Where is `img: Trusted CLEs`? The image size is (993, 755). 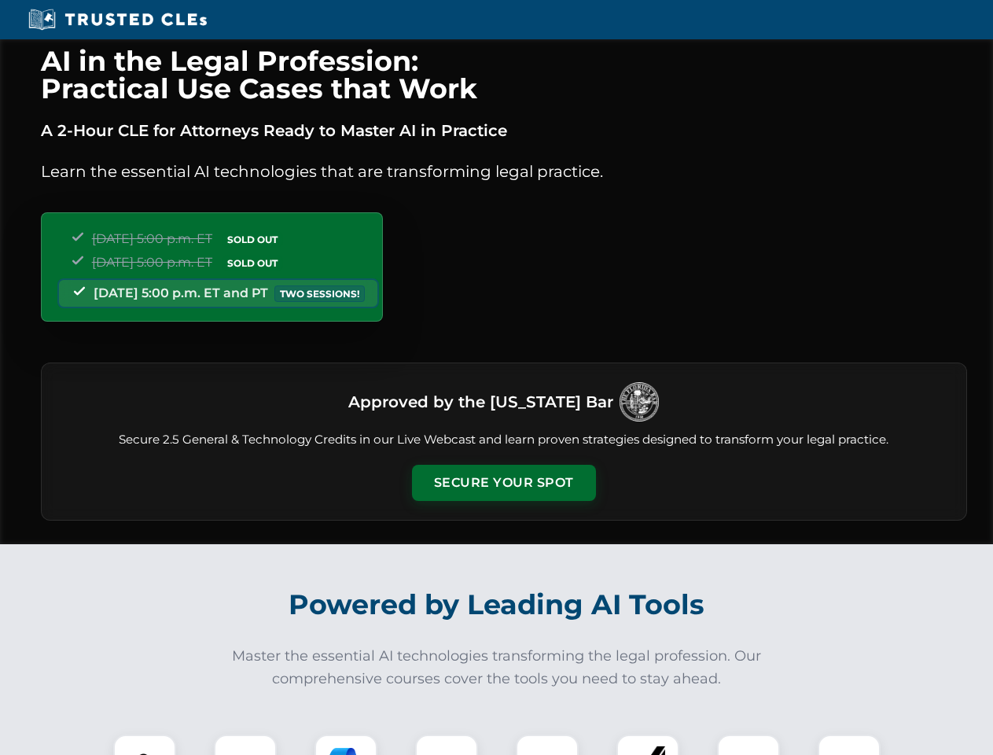 img: Trusted CLEs is located at coordinates (117, 20).